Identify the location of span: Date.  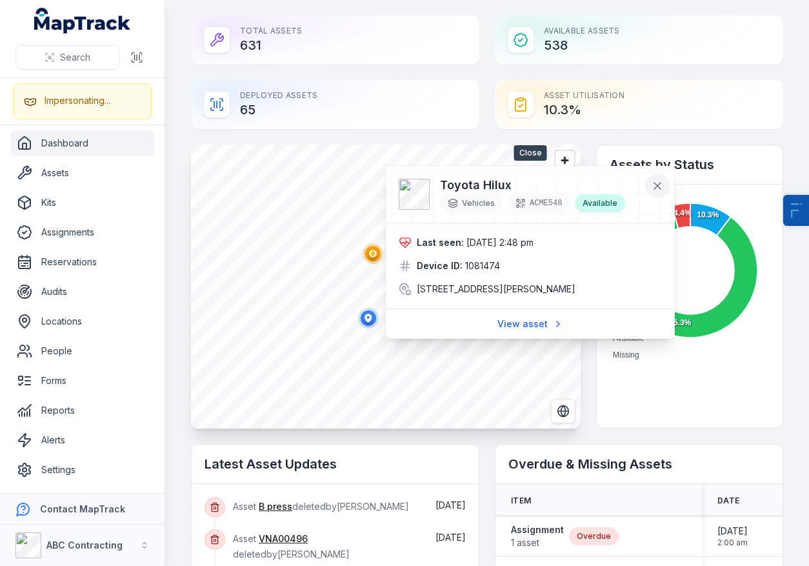
(728, 501).